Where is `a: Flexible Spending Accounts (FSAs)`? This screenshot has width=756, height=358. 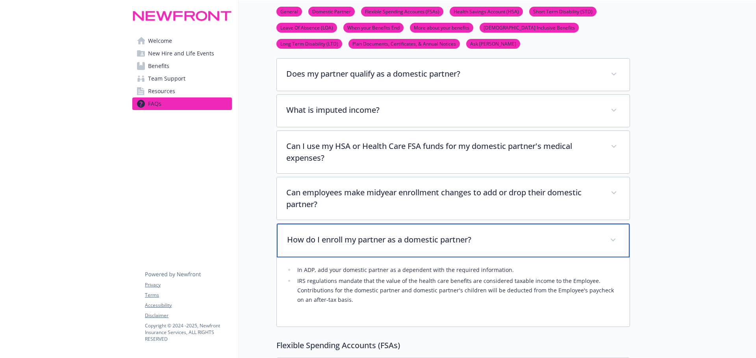
a: Flexible Spending Accounts (FSAs) is located at coordinates (402, 11).